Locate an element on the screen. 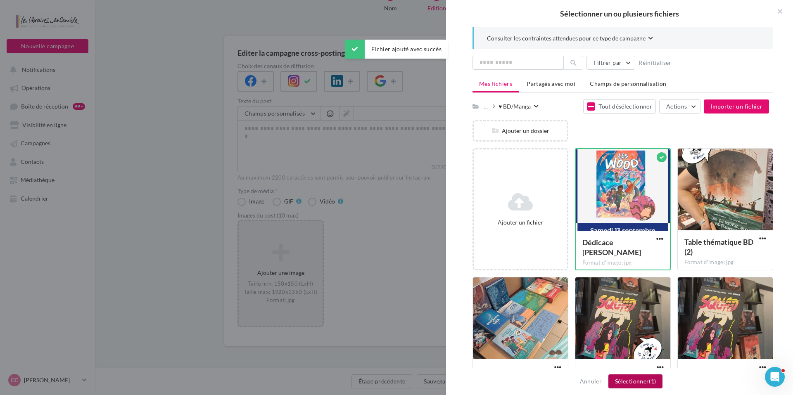 The height and width of the screenshot is (395, 793). h2: Sélectionner un ou plusieurs fichiers is located at coordinates (619, 14).